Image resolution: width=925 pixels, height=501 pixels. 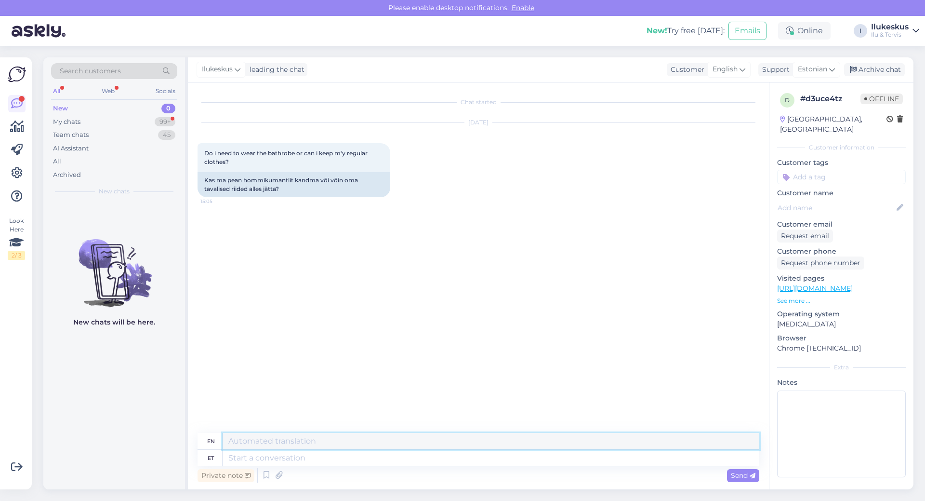 I want to click on b: New!, so click(x=657, y=30).